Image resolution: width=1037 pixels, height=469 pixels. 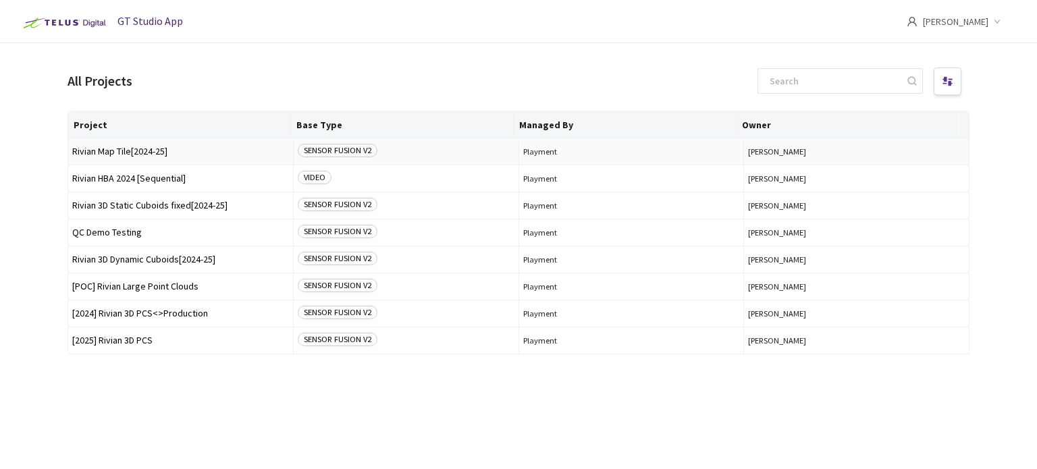 What do you see at coordinates (180, 178) in the screenshot?
I see `span: Rivian HBA 2024 [Sequential]` at bounding box center [180, 178].